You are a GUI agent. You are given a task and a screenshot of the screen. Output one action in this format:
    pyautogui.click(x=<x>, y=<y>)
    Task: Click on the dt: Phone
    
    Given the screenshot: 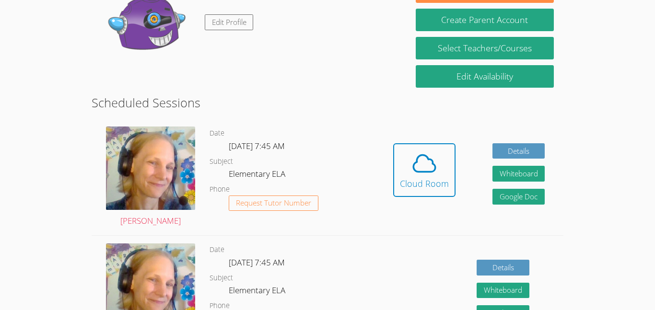 What is the action you would take?
    pyautogui.click(x=220, y=189)
    